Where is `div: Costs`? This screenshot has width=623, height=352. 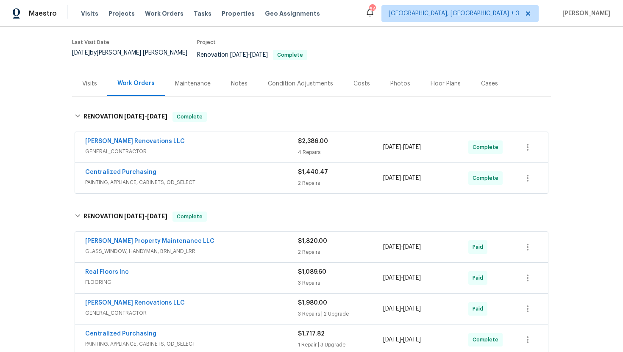 div: Costs is located at coordinates (361, 84).